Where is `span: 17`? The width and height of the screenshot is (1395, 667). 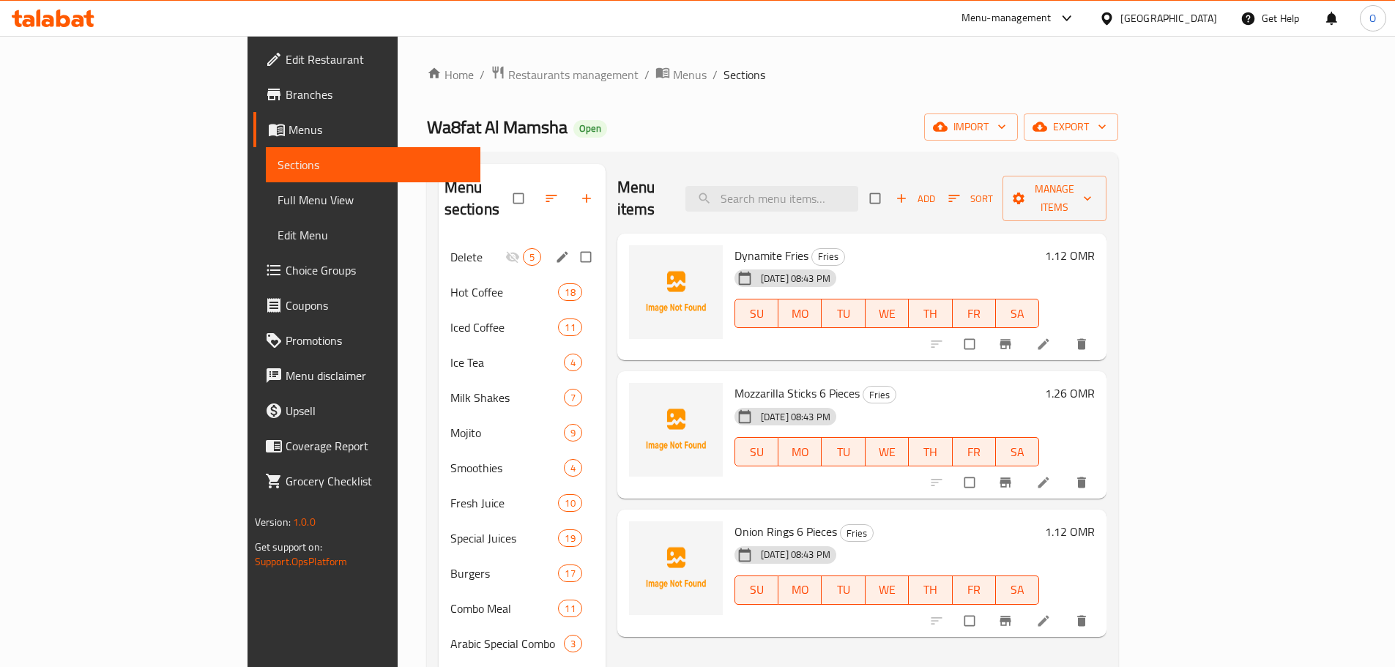
span: 17 is located at coordinates (570, 574).